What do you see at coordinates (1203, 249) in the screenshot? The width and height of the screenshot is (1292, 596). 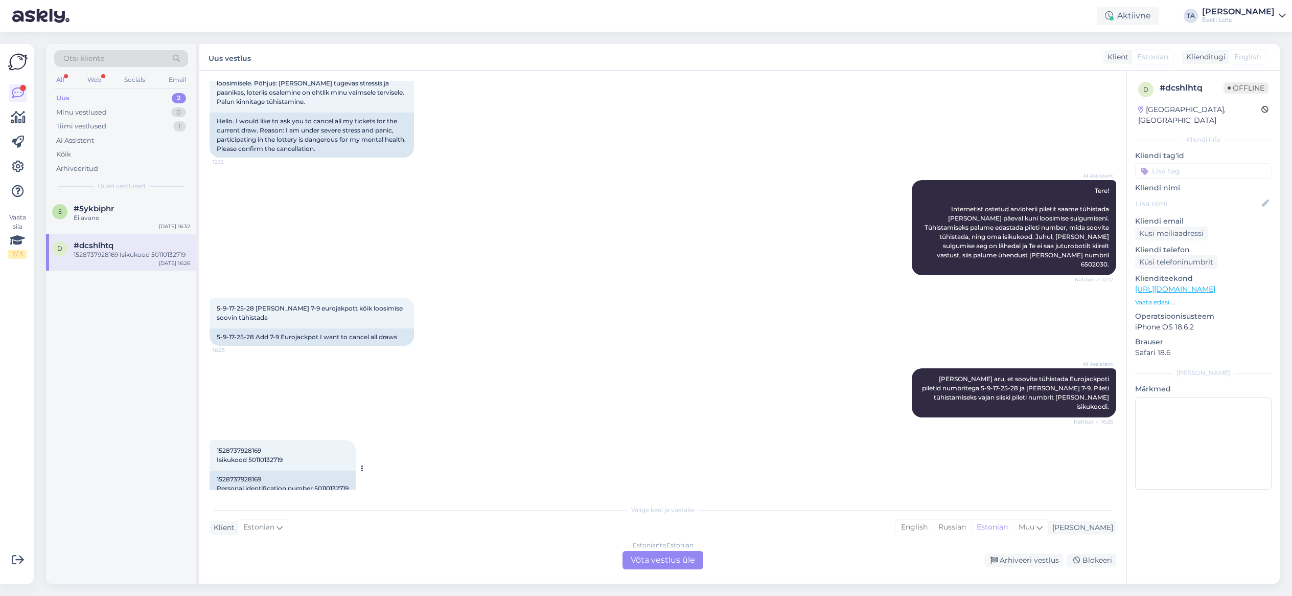 I see `p: Kliendi telefon` at bounding box center [1203, 249].